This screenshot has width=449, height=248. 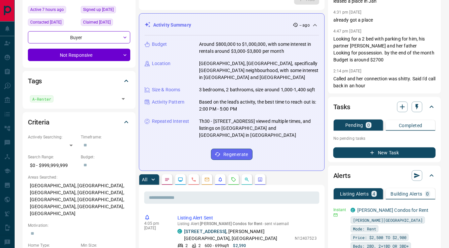 I want to click on svg: Listing Alerts, so click(x=220, y=180).